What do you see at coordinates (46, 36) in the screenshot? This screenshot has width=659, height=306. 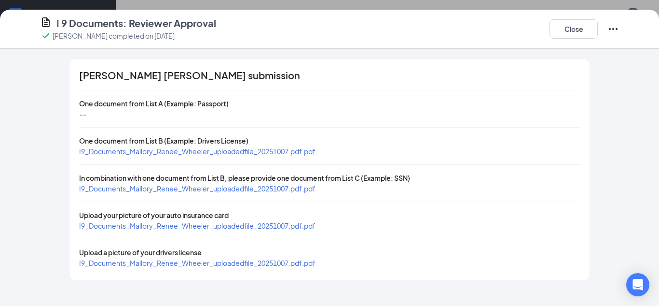 I see `svg: Checkmark` at bounding box center [46, 36].